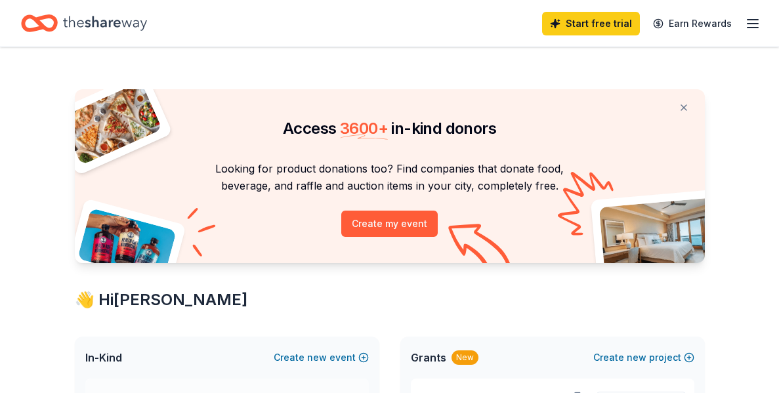  What do you see at coordinates (389, 128) in the screenshot?
I see `span: Access in-kind donors` at bounding box center [389, 128].